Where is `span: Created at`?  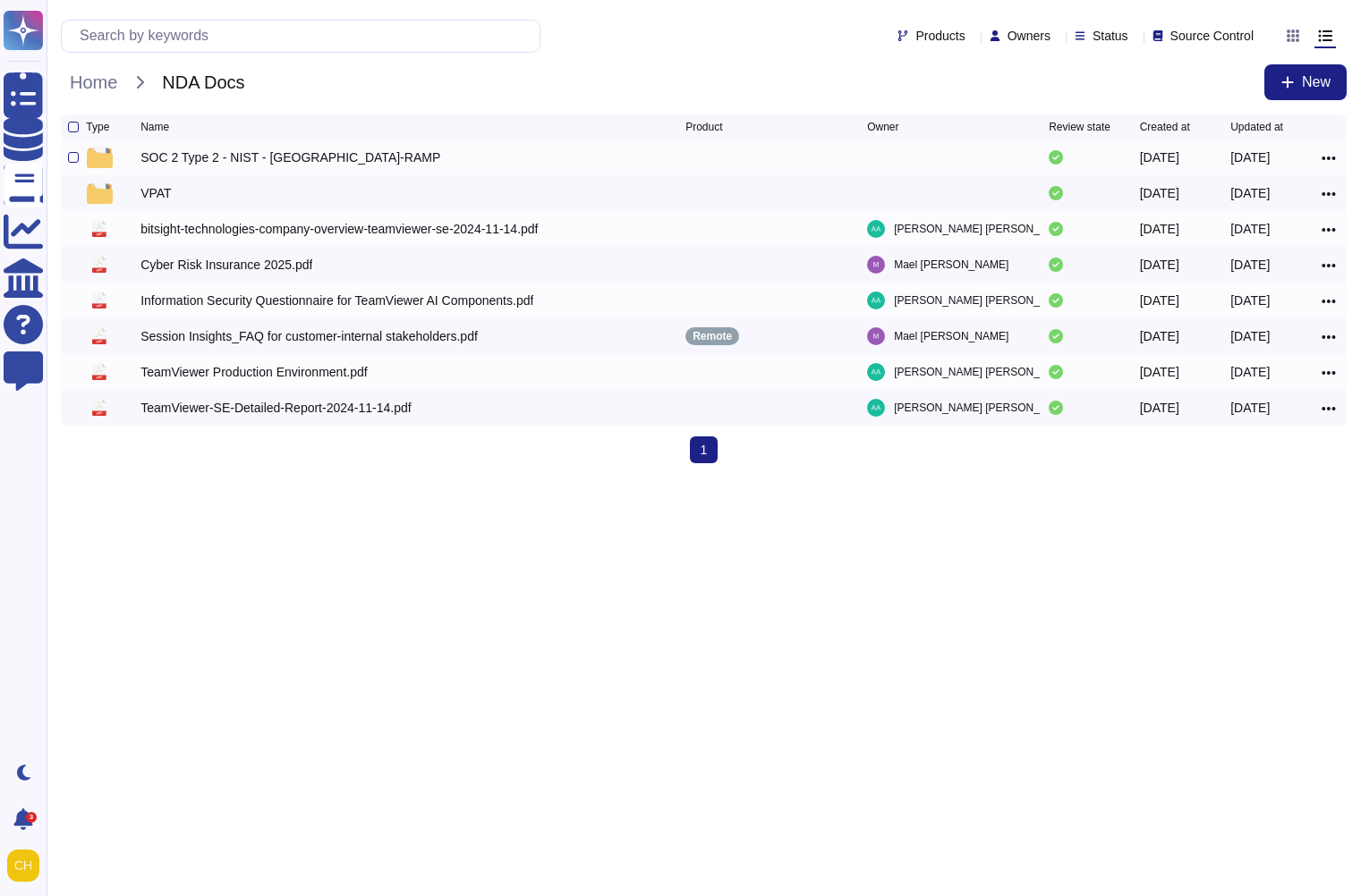
span: Created at is located at coordinates (1165, 127).